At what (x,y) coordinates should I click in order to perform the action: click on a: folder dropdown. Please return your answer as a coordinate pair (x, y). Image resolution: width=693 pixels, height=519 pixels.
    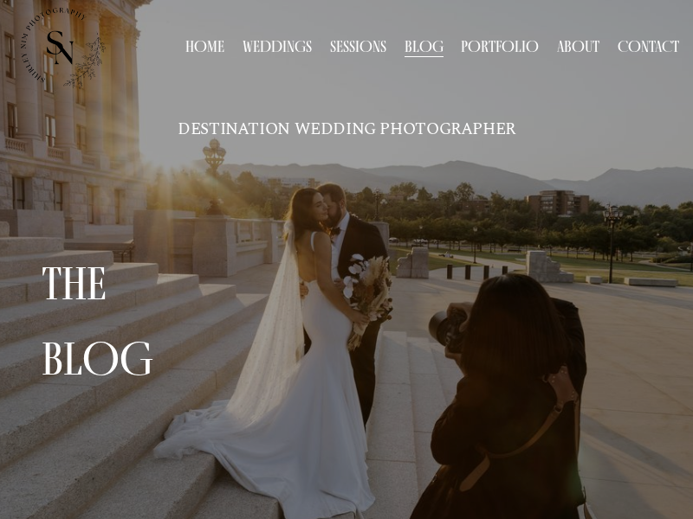
    Looking at the image, I should click on (500, 47).